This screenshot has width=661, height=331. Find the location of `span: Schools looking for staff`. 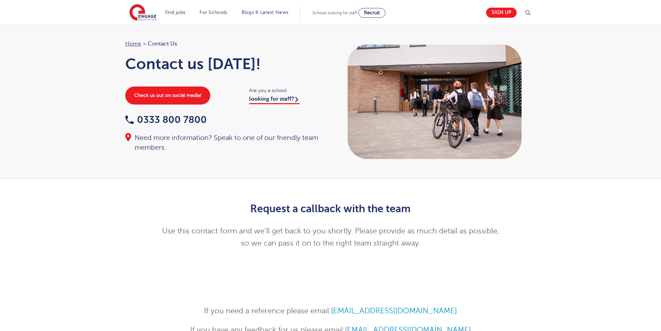

span: Schools looking for staff is located at coordinates (335, 13).